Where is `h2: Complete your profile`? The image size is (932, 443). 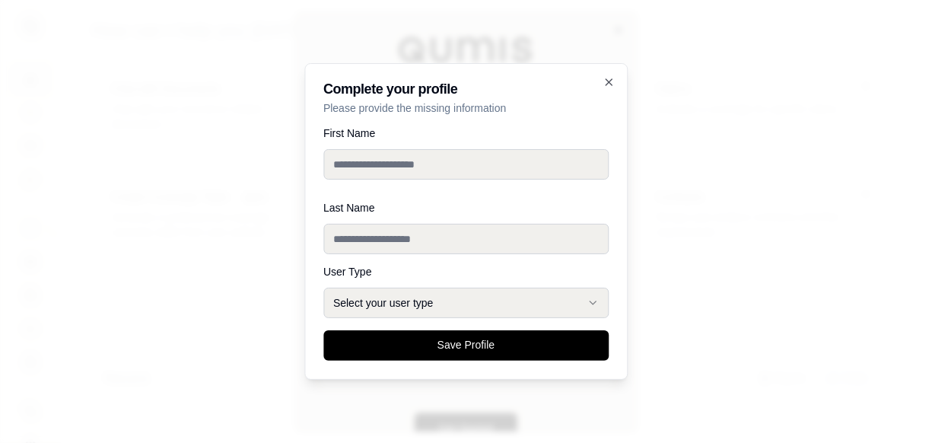
h2: Complete your profile is located at coordinates (465, 89).